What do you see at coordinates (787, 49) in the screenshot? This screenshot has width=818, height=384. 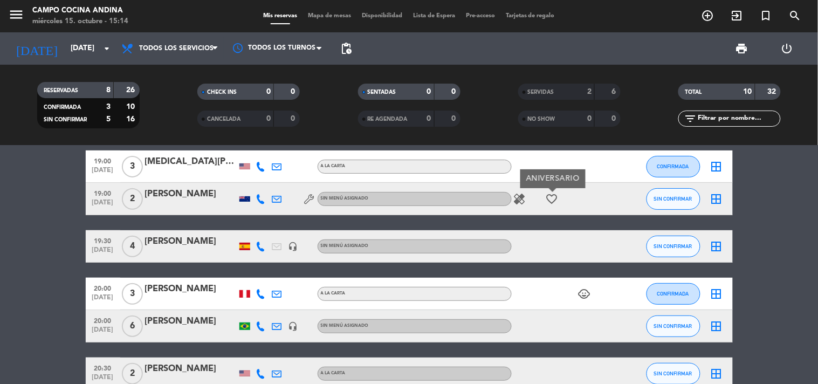 I see `i: power_settings_new` at bounding box center [787, 49].